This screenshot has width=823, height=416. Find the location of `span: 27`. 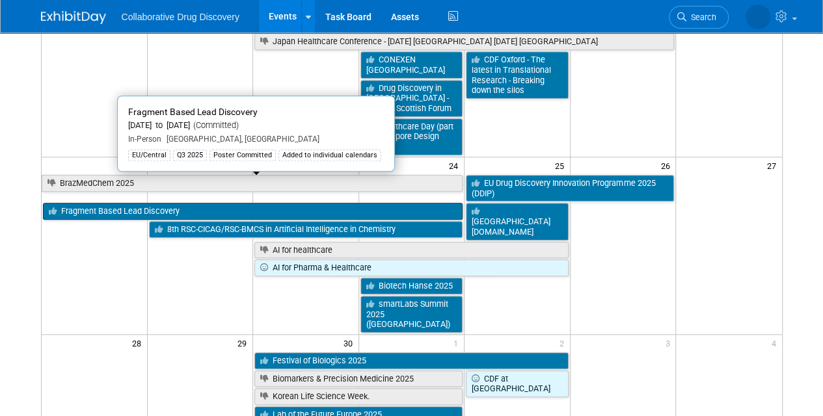

span: 27 is located at coordinates (774, 165).